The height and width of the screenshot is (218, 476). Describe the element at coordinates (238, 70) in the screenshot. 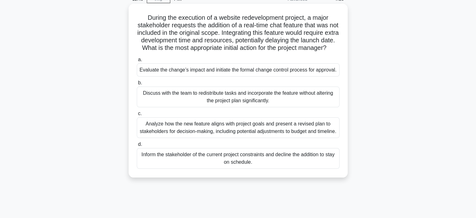

I see `div: Evaluate the change’s impact and initiate the formal change control process for approval.` at that location.